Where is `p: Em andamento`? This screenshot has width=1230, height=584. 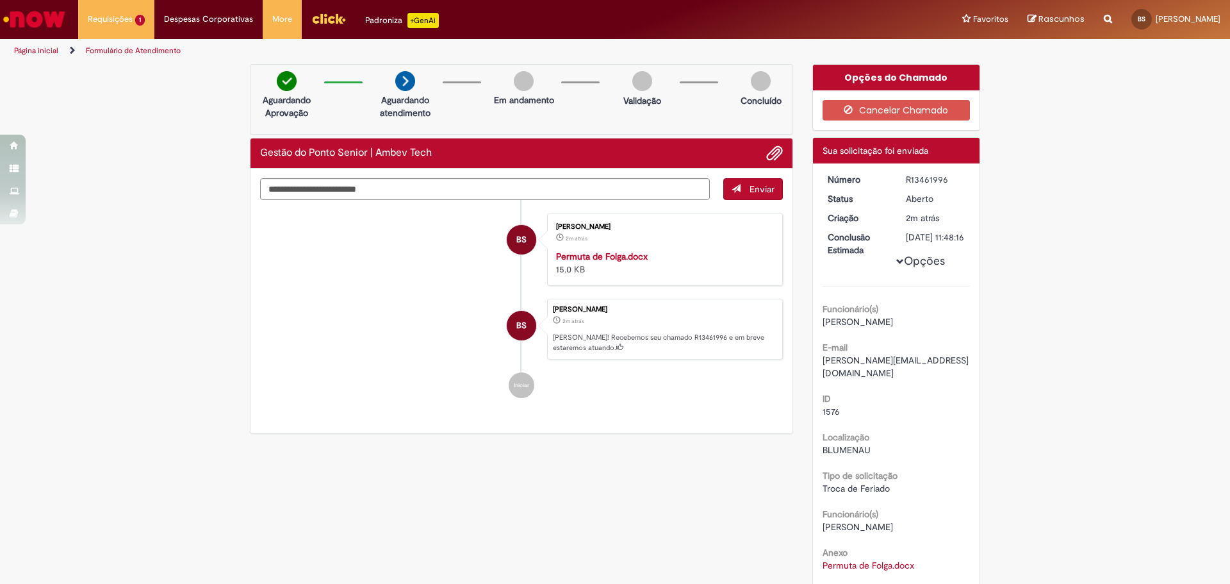 p: Em andamento is located at coordinates (524, 100).